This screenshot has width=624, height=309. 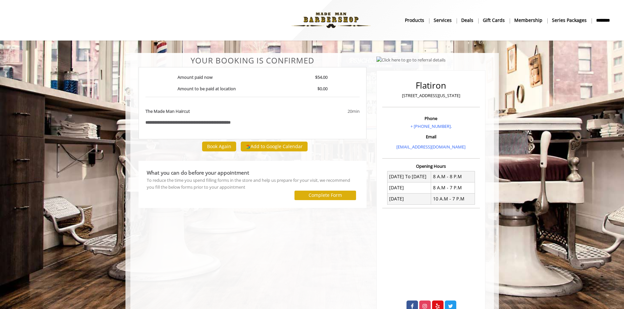 I want to click on img: Click here to go to referral details, so click(x=410, y=60).